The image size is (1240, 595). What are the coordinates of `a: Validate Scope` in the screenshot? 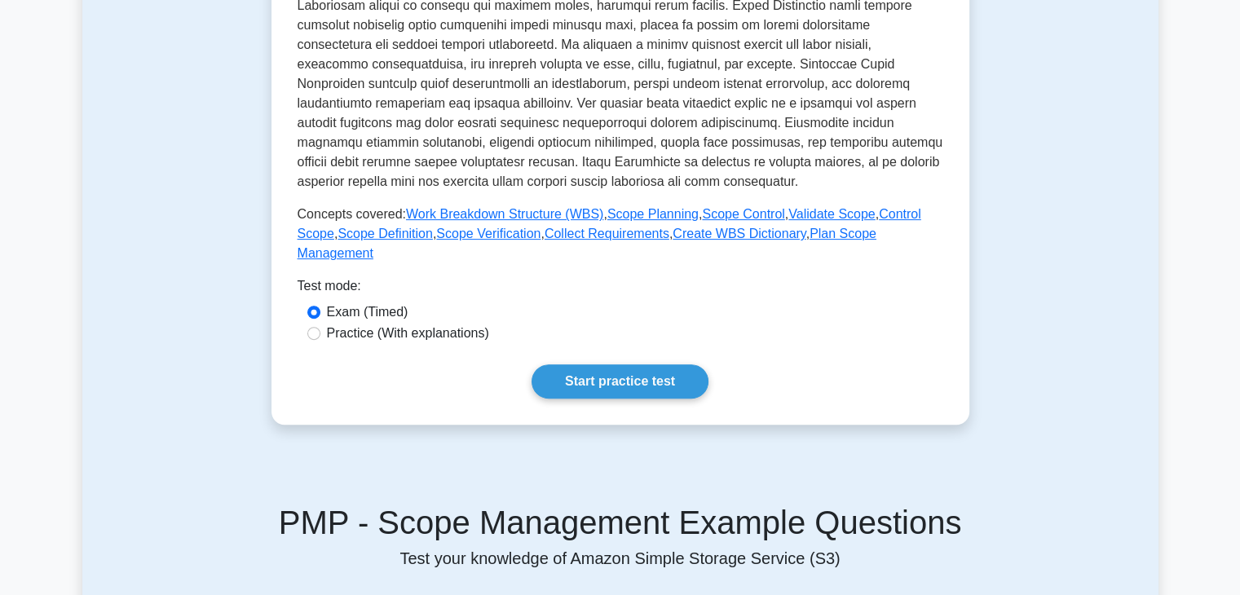 It's located at (831, 214).